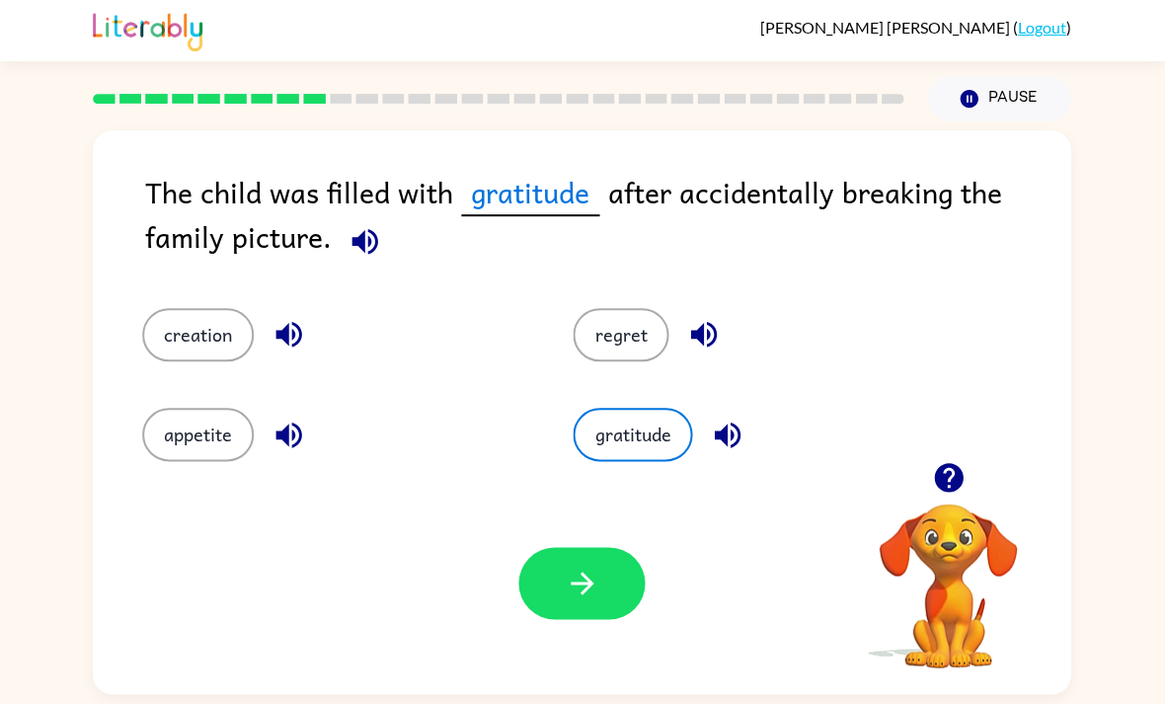 This screenshot has width=1165, height=704. I want to click on img: Literably, so click(148, 30).